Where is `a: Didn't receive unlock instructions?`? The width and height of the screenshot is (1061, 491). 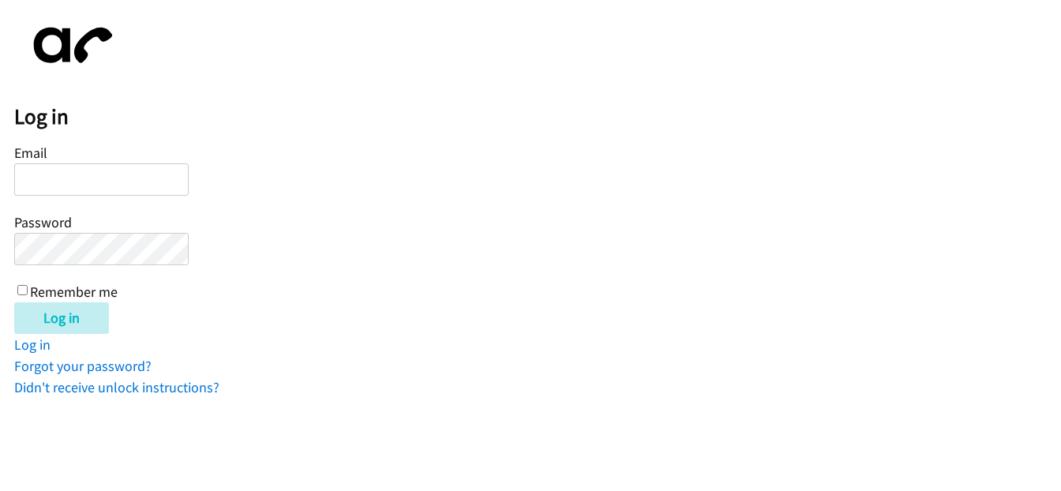 a: Didn't receive unlock instructions? is located at coordinates (117, 387).